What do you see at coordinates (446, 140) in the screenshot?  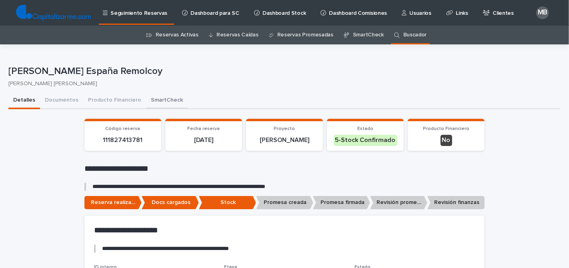 I see `div: No` at bounding box center [446, 140].